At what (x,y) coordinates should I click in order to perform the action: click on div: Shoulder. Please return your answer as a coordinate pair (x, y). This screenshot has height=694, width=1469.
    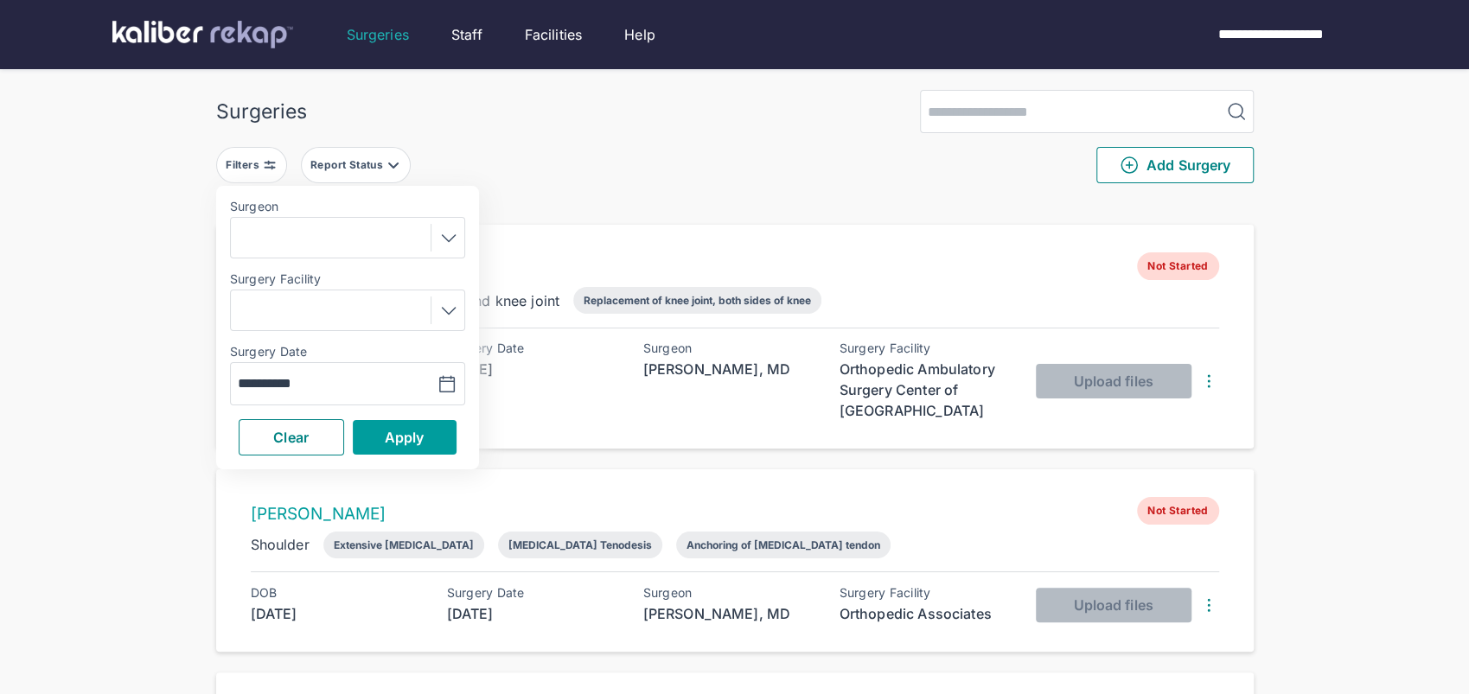
    Looking at the image, I should click on (280, 545).